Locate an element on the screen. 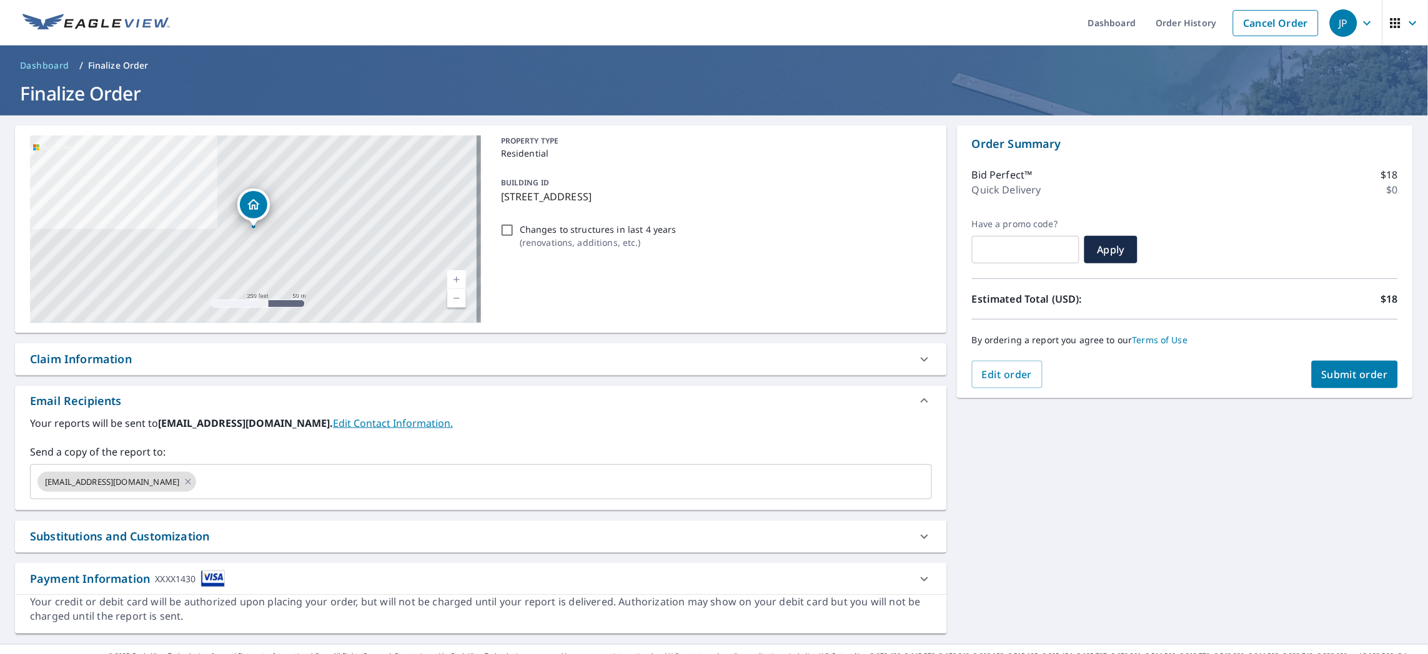  span: Edit order is located at coordinates (1007, 375).